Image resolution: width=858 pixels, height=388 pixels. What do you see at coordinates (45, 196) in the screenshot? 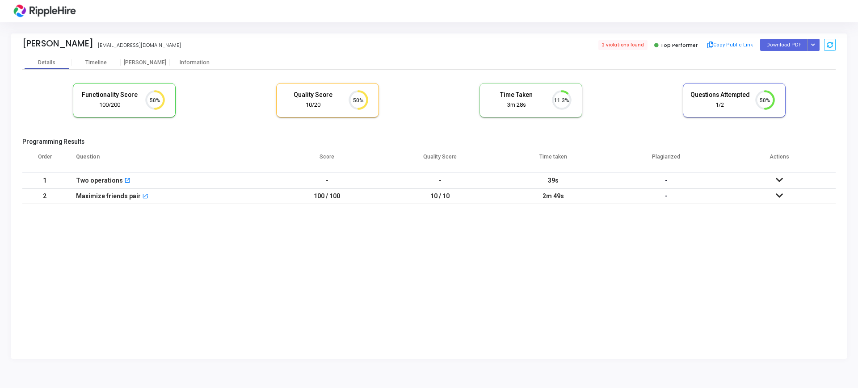
I see `td: 2` at bounding box center [45, 196].